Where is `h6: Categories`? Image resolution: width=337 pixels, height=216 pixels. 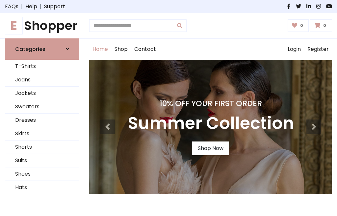
h6: Categories is located at coordinates (30, 49).